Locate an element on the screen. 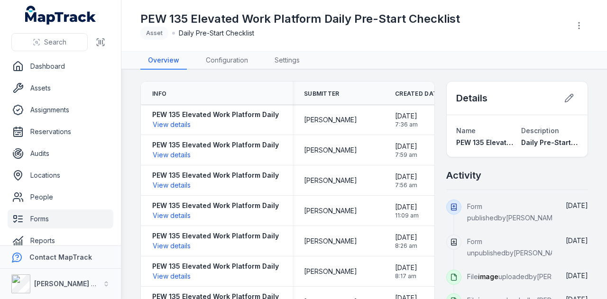 The width and height of the screenshot is (607, 299). span: Info is located at coordinates (159, 94).